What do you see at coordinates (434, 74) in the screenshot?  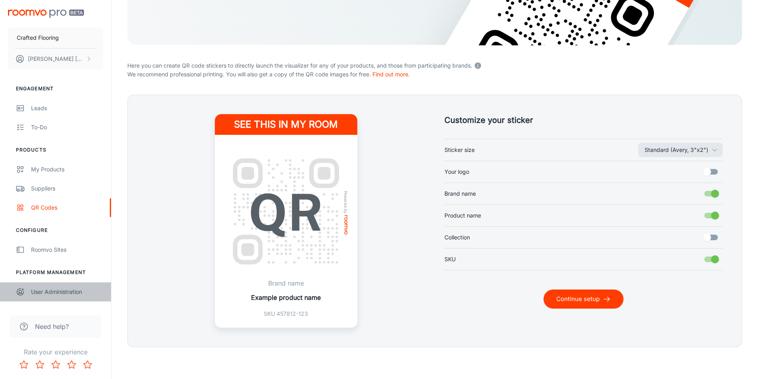 I see `p: We recommend professional printing. You will also get a copy of the QR code images for free.` at bounding box center [434, 74].